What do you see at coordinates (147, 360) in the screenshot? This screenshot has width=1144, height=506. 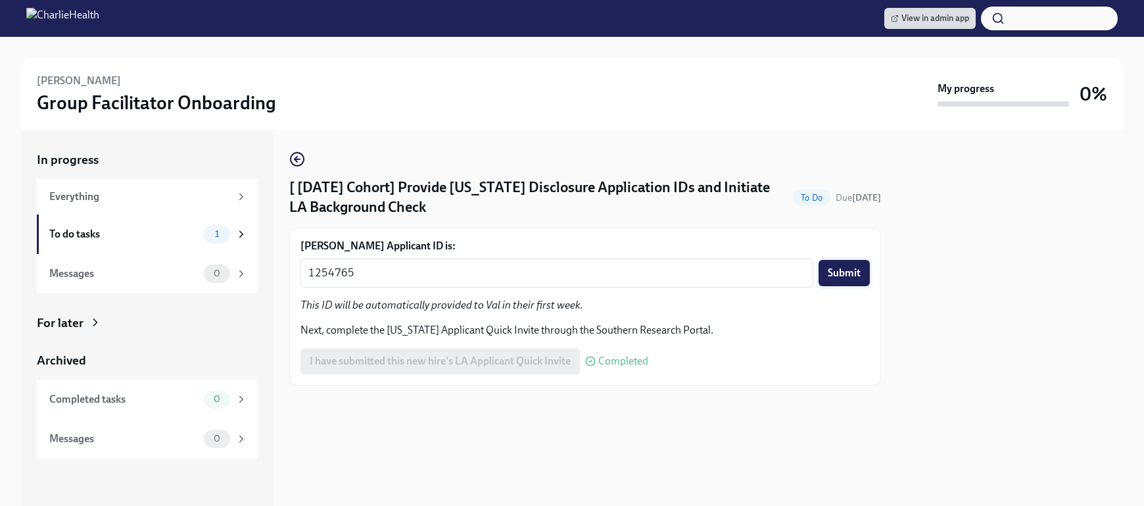 I see `a: Archived` at bounding box center [147, 360].